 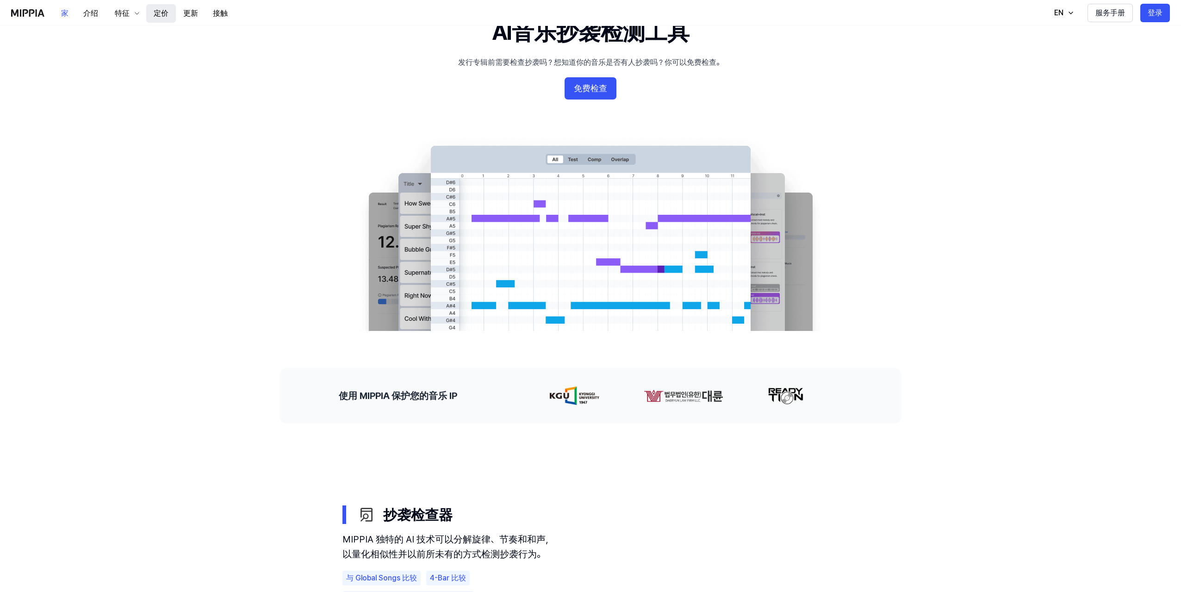 I want to click on img: 合作伙伴徽标-2, so click(x=775, y=396).